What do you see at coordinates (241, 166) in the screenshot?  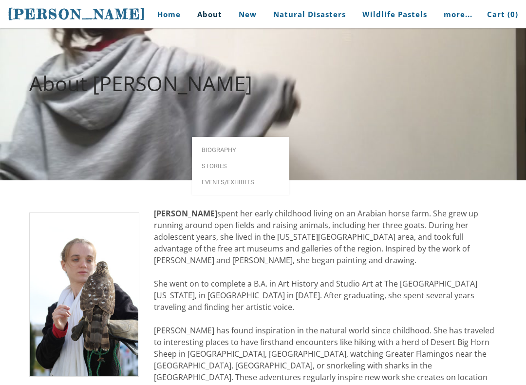 I see `a: Stories` at bounding box center [241, 166].